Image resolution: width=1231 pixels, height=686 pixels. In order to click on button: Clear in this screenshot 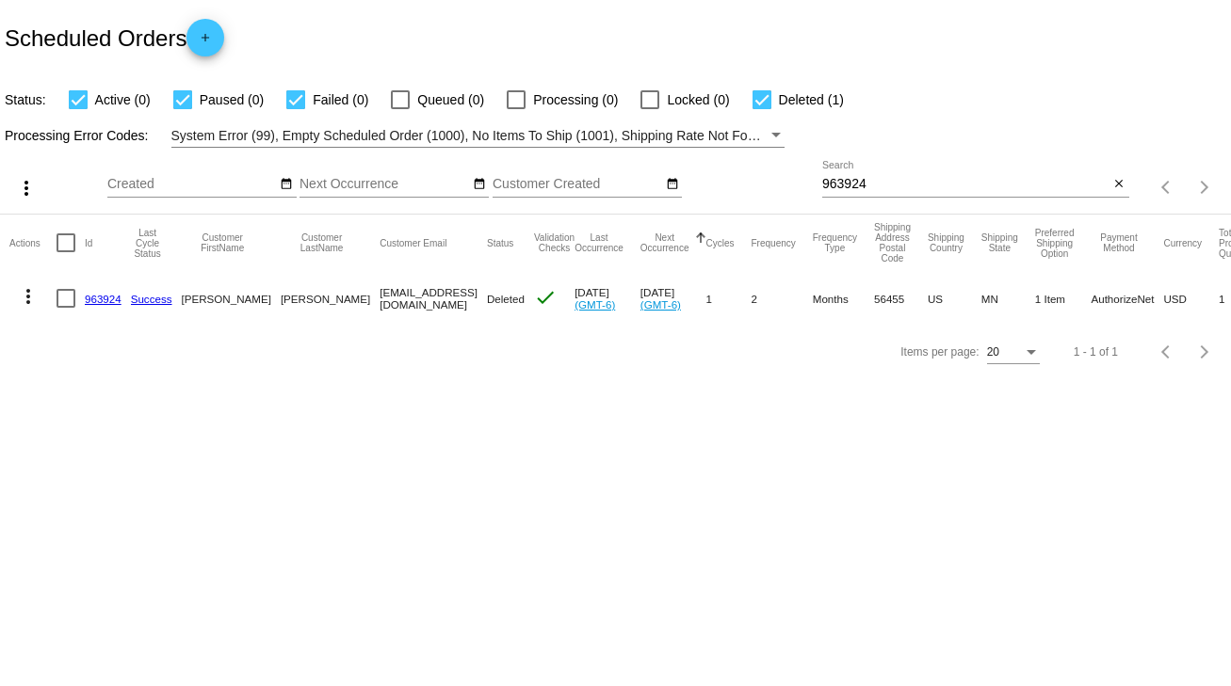, I will do `click(1119, 185)`.